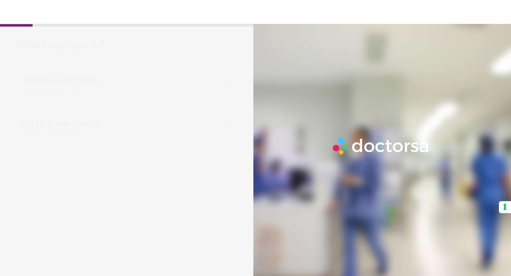 The image size is (511, 276). I want to click on span: Immediate primary care, 24/7, so click(121, 89).